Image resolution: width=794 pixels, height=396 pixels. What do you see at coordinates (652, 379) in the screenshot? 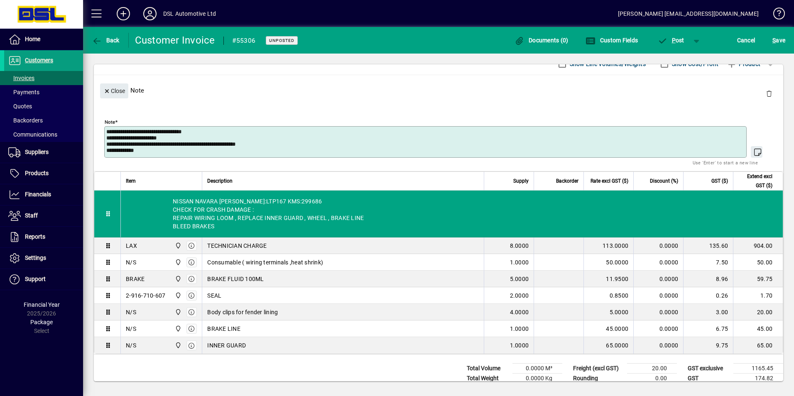
I see `td: 0.00` at bounding box center [652, 379].